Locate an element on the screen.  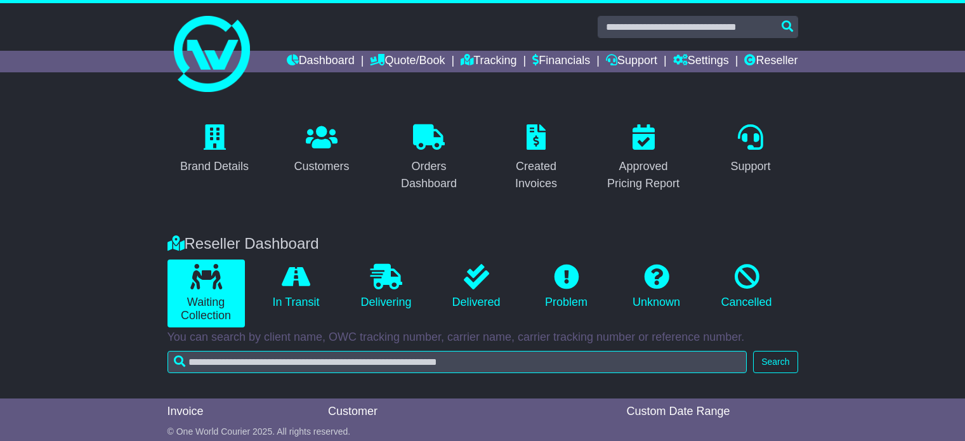
a: Dashboard is located at coordinates (320, 62).